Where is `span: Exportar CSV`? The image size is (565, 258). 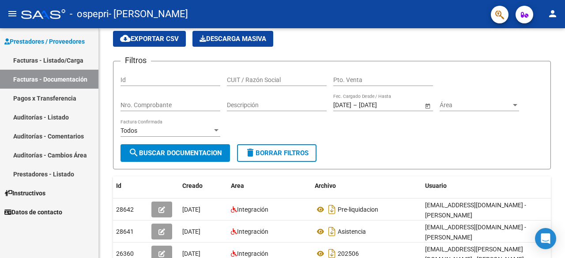 span: Exportar CSV is located at coordinates (149, 39).